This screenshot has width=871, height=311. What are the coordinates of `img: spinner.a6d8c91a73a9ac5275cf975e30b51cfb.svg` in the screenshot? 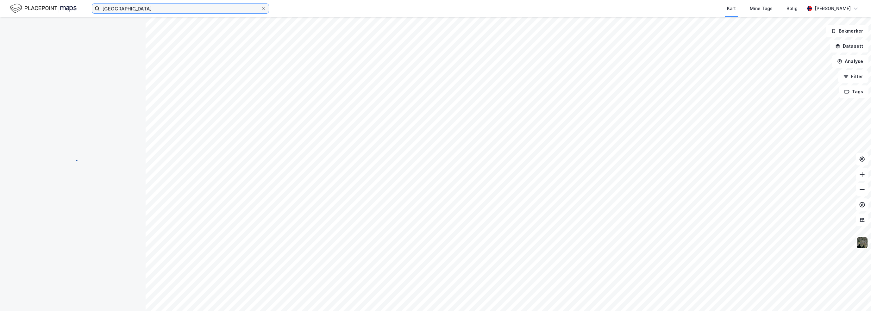 It's located at (73, 160).